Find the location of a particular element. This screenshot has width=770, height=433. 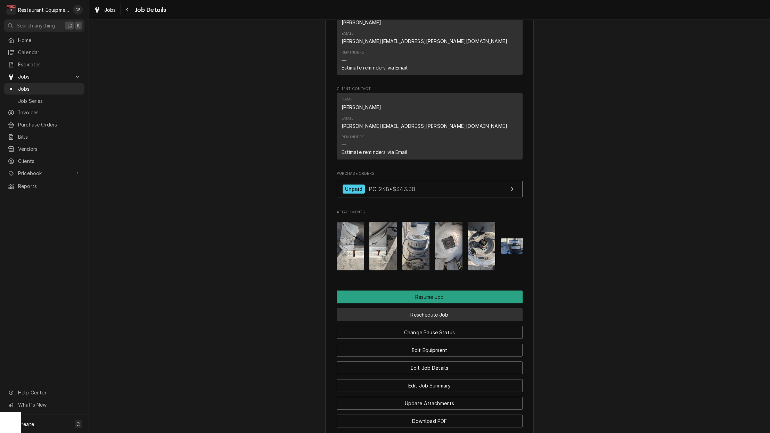

img: grdZBBIBRlyJ3b6BZUiA is located at coordinates (449, 246).